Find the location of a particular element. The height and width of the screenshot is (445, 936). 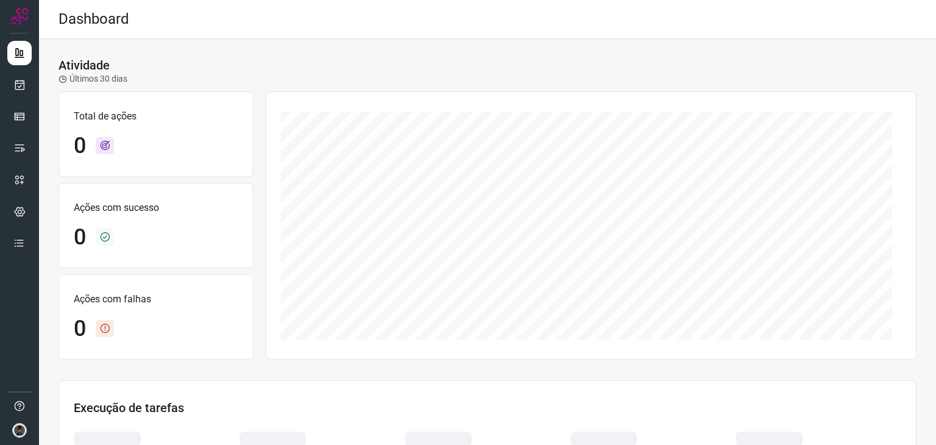

p: Ações com sucesso is located at coordinates (156, 208).